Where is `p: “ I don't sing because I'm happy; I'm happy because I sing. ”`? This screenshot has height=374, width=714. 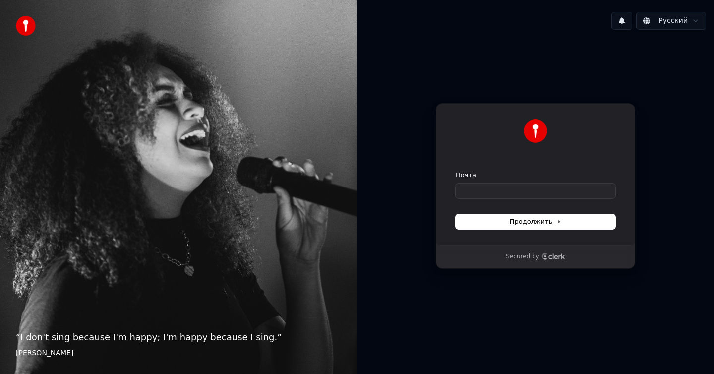 p: “ I don't sing because I'm happy; I'm happy because I sing. ” is located at coordinates (179, 337).